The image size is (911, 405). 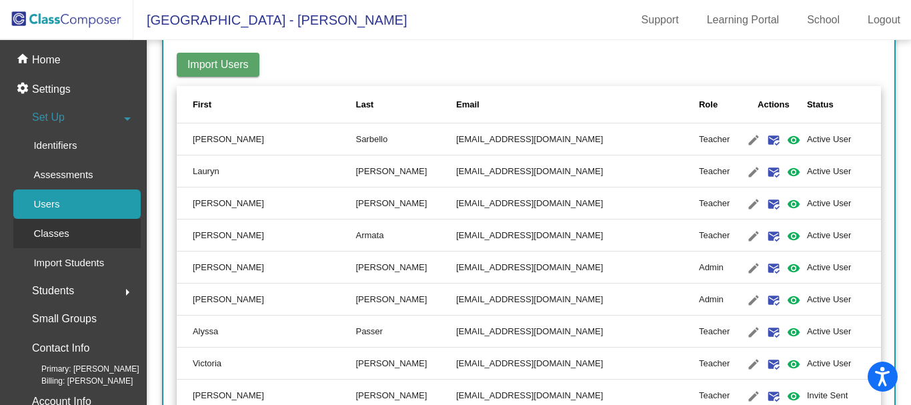 I want to click on p: Users, so click(x=46, y=204).